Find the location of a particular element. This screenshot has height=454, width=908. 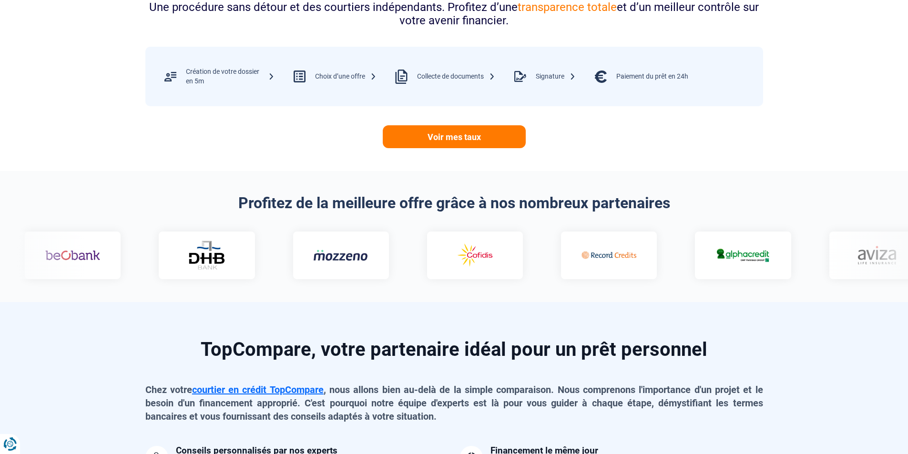

div: Choix d’une offre is located at coordinates (345, 77).